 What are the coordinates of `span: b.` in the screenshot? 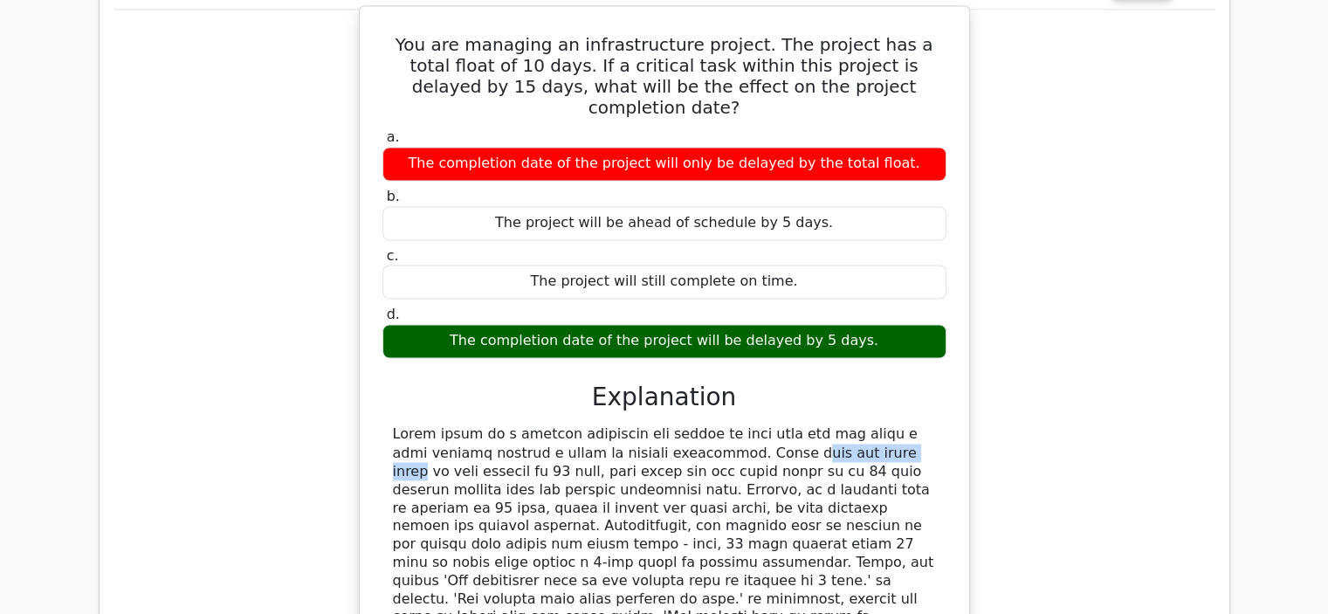 It's located at (393, 196).